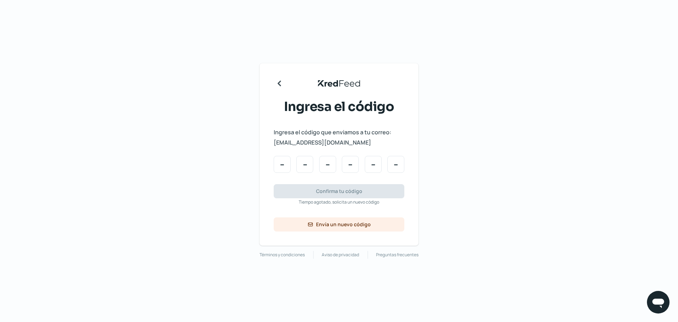 The height and width of the screenshot is (322, 678). Describe the element at coordinates (343, 224) in the screenshot. I see `span: Envía un nuevo código` at that location.